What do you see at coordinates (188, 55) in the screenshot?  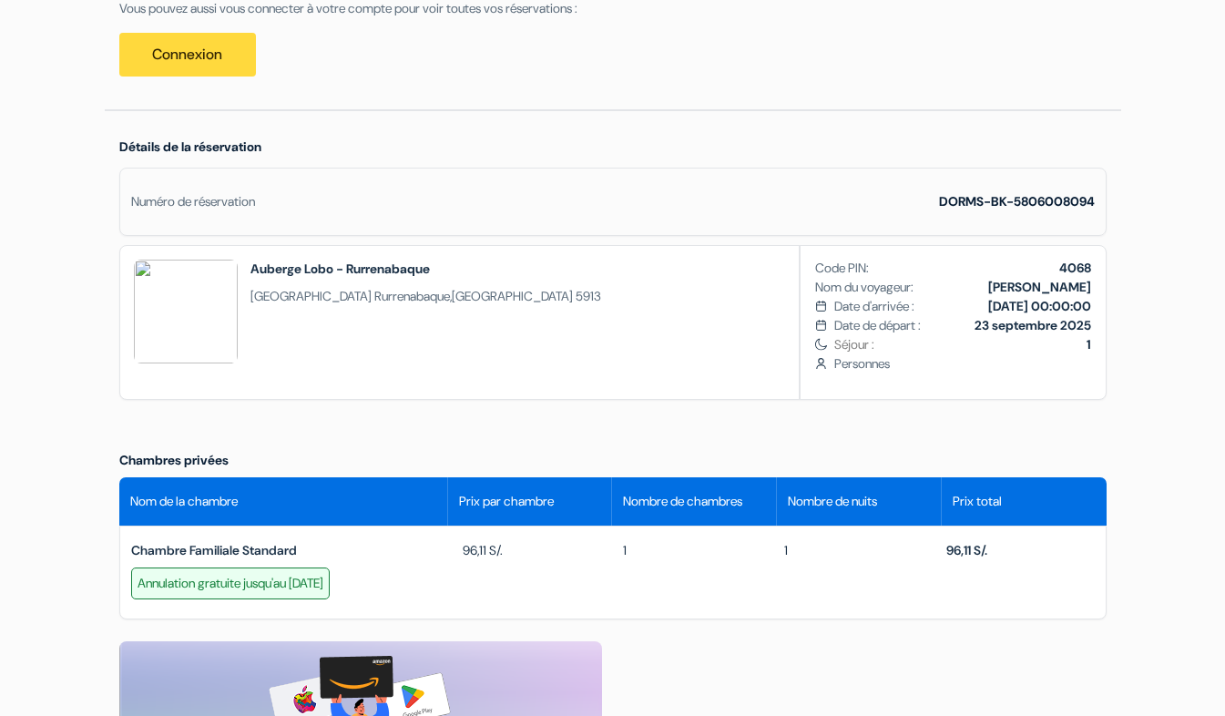 I see `a: Connexion` at bounding box center [188, 55].